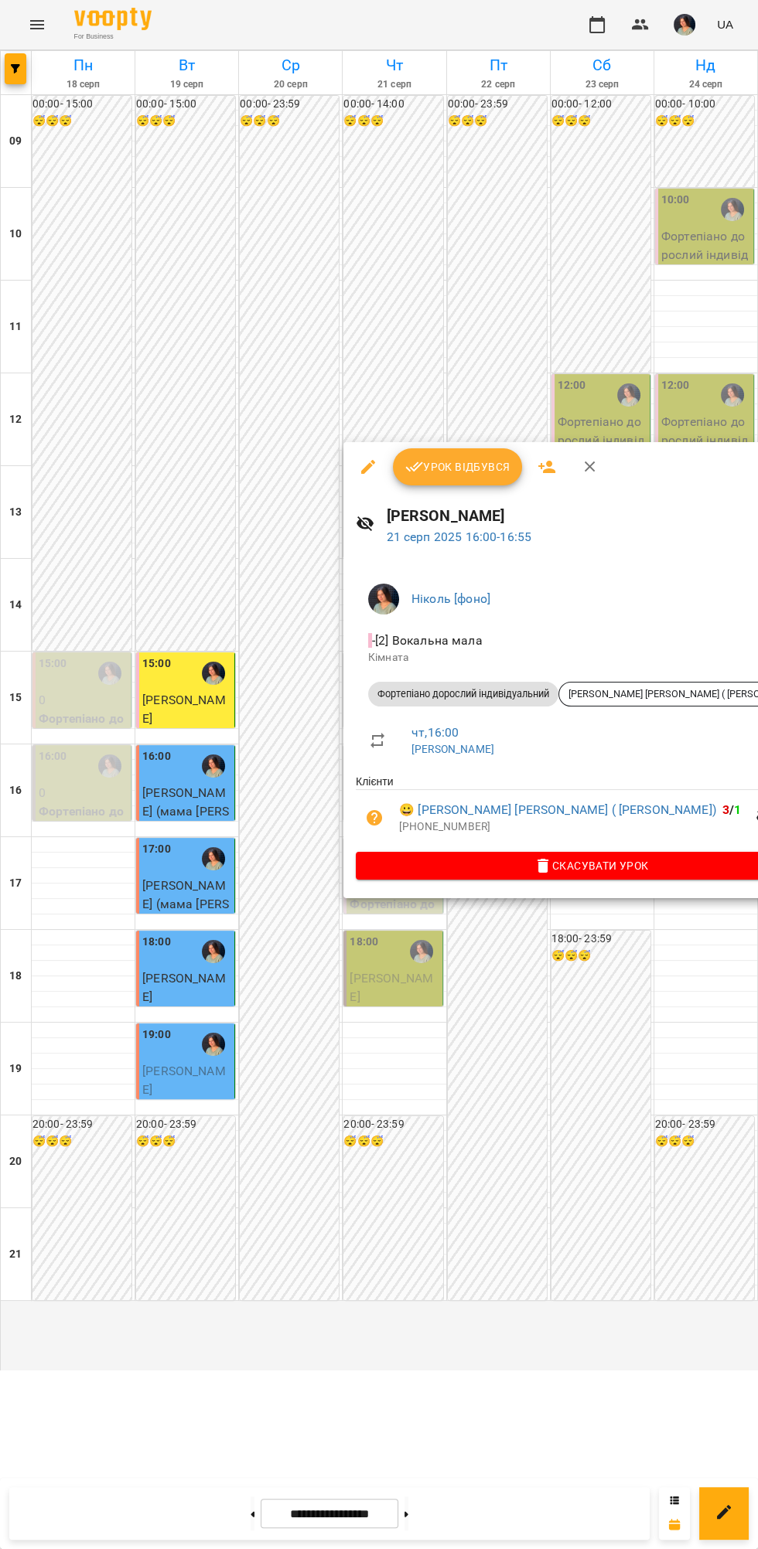 The height and width of the screenshot is (1549, 758). What do you see at coordinates (458, 467) in the screenshot?
I see `button: Урок відбувся` at bounding box center [458, 467].